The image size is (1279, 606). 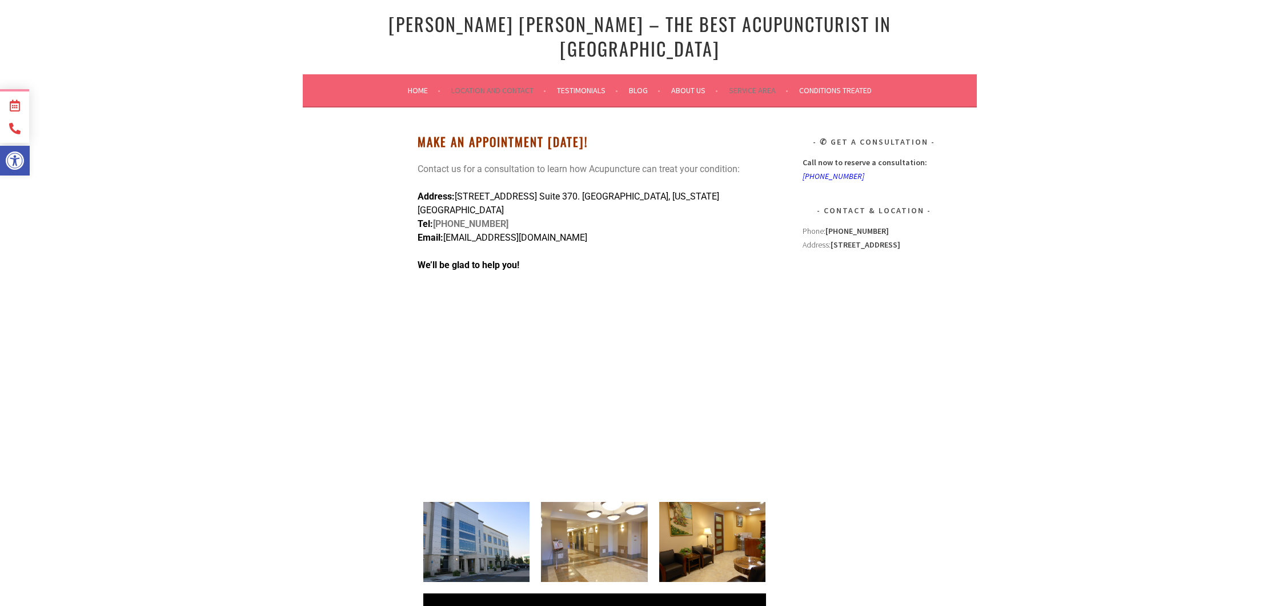 What do you see at coordinates (865, 162) in the screenshot?
I see `strong: Call now to reserve a consultation:` at bounding box center [865, 162].